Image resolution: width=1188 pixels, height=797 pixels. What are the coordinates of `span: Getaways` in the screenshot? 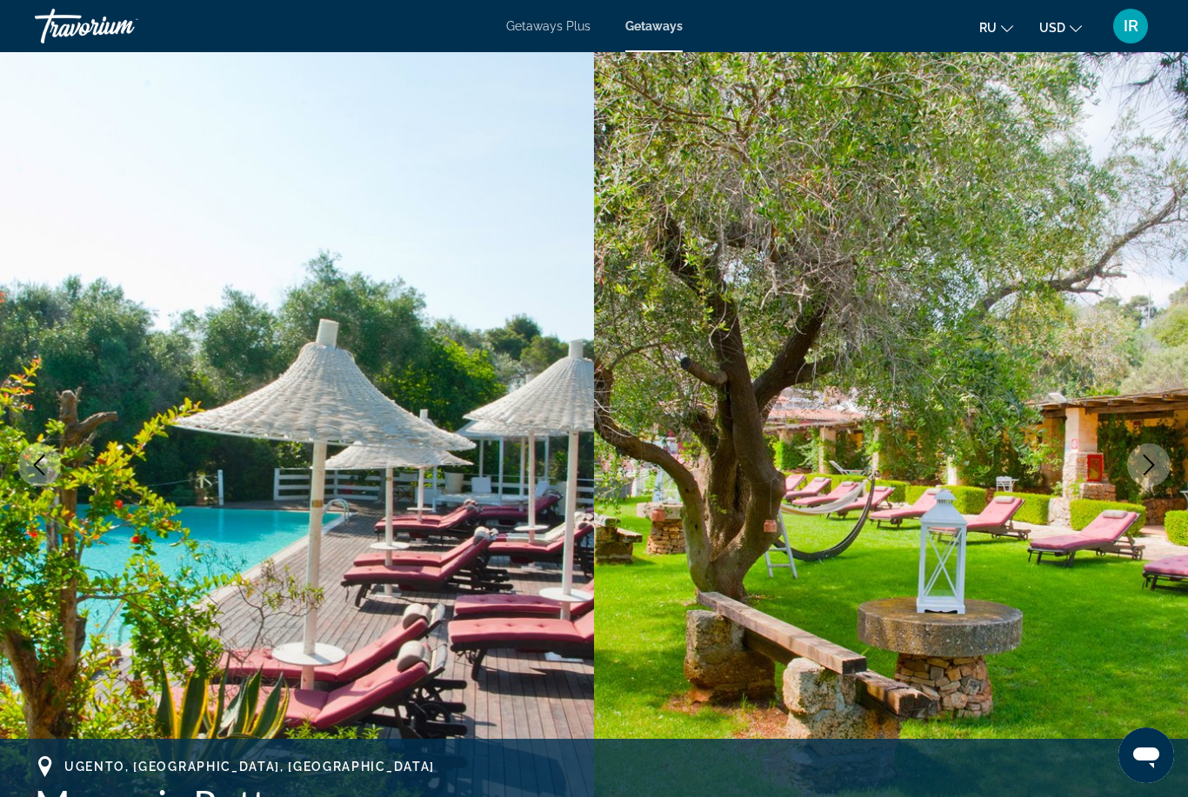 It's located at (654, 26).